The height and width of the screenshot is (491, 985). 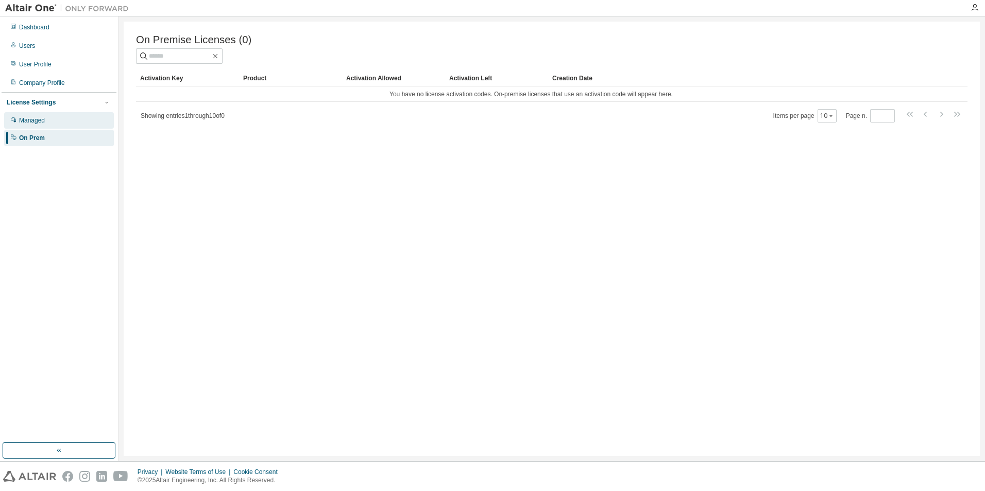 What do you see at coordinates (42, 83) in the screenshot?
I see `div: Company Profile` at bounding box center [42, 83].